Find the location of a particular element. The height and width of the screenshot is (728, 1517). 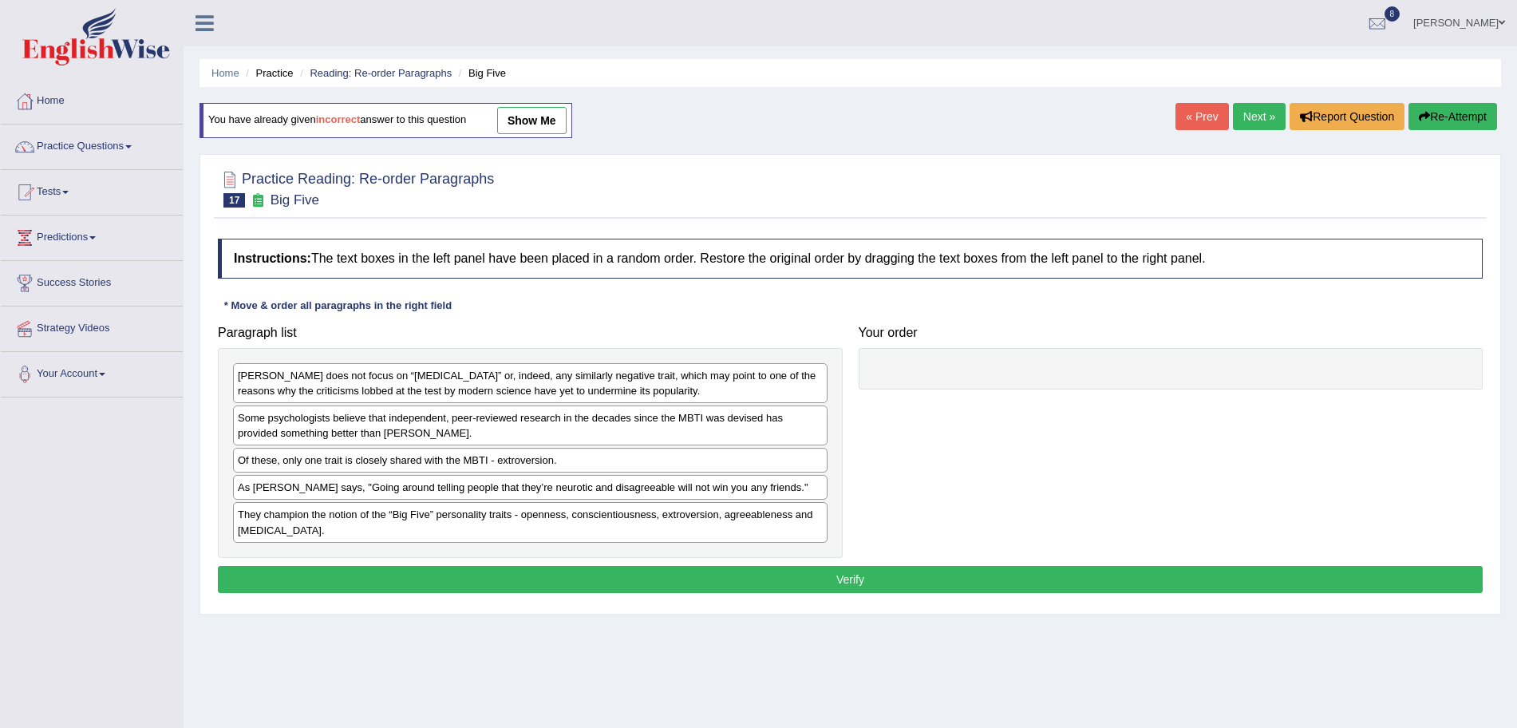

small: Exam occurring question is located at coordinates (257, 200).